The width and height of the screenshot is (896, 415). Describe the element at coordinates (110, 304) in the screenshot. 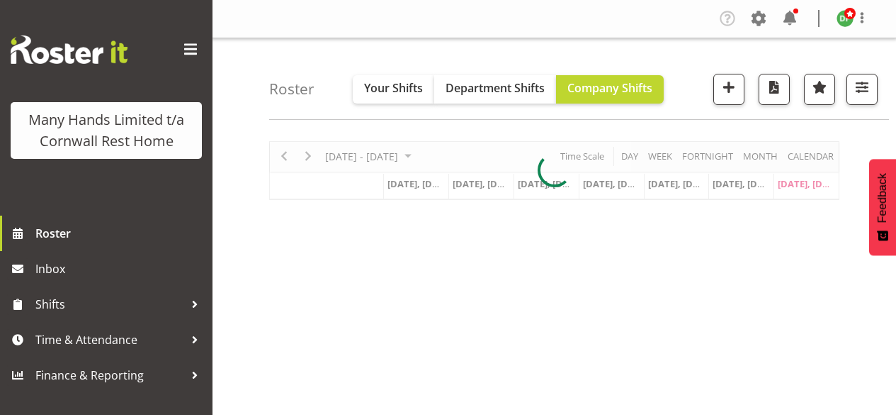

I see `span: Shifts` at that location.